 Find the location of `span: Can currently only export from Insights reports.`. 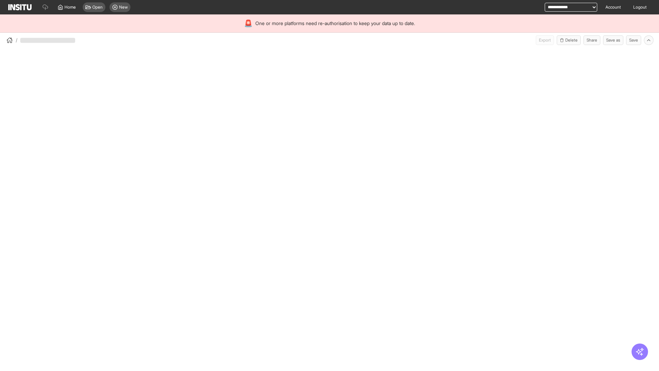

span: Can currently only export from Insights reports. is located at coordinates (545, 40).